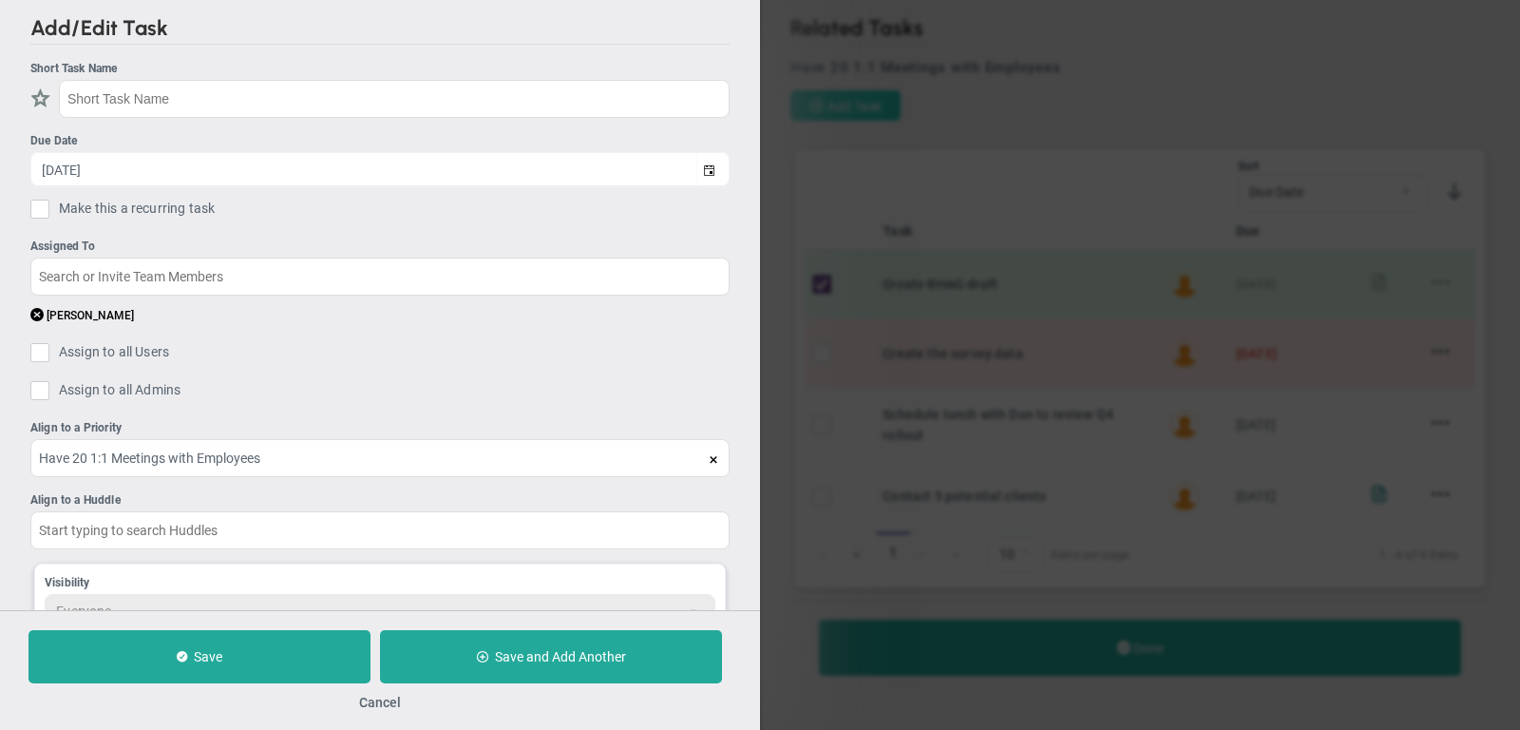 This screenshot has height=730, width=1520. What do you see at coordinates (380, 29) in the screenshot?
I see `h2: Add/Edit Task` at bounding box center [380, 29].